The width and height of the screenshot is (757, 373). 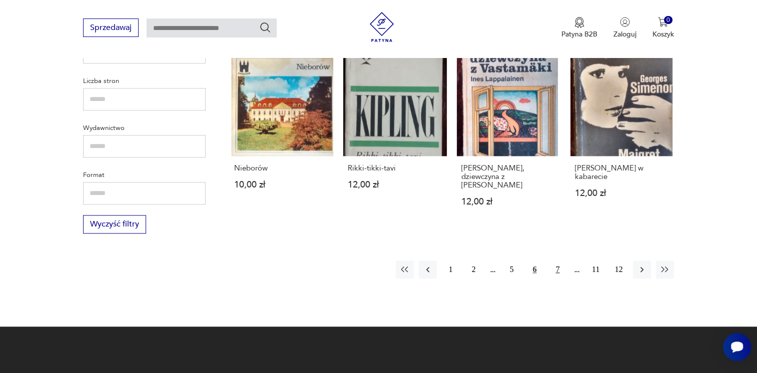 What do you see at coordinates (663, 34) in the screenshot?
I see `p: Koszyk` at bounding box center [663, 34].